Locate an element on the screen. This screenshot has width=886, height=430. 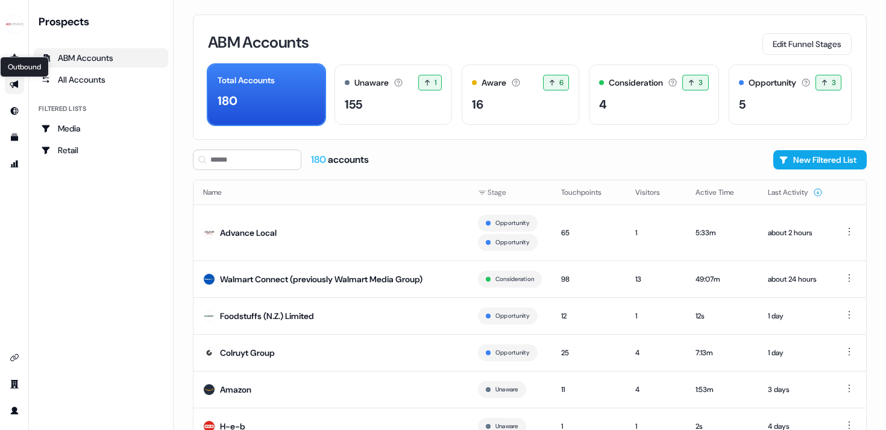
div: 65 is located at coordinates (588, 233).